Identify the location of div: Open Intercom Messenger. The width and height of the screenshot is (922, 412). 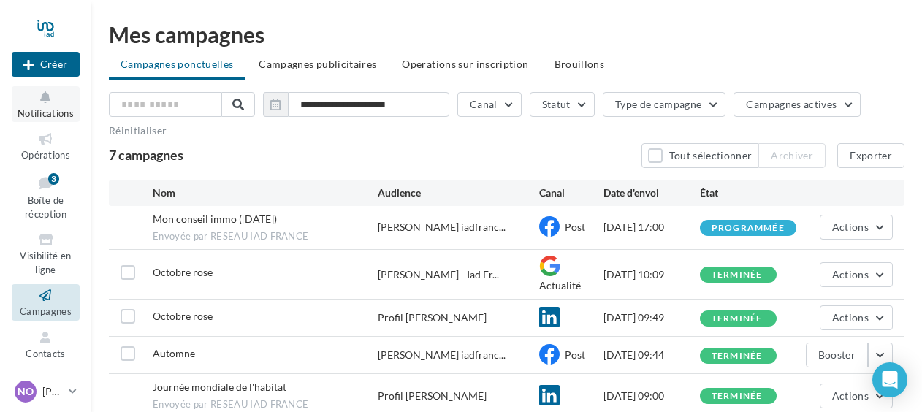
(890, 380).